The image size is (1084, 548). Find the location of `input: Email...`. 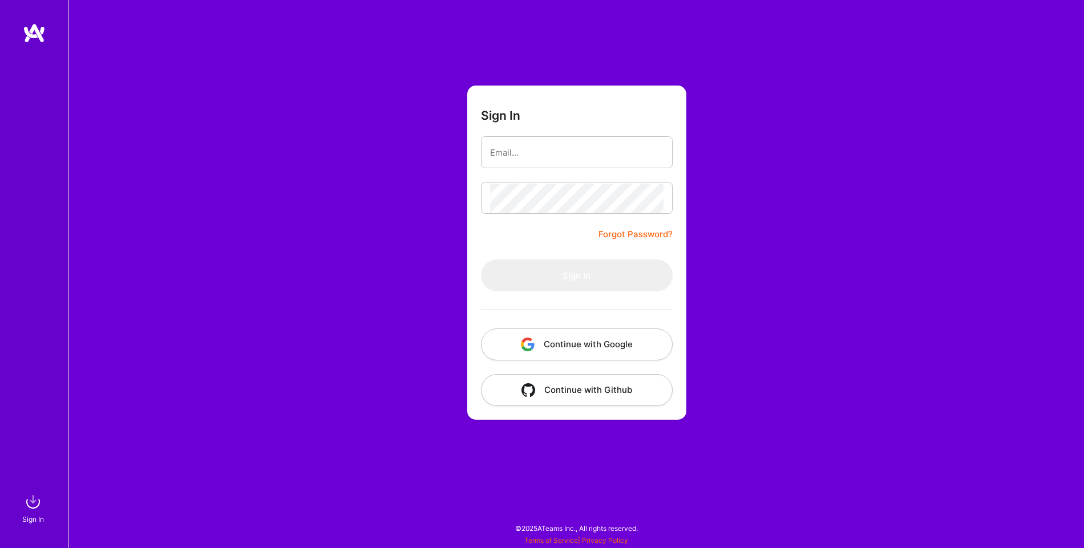

input: Email... is located at coordinates (577, 152).